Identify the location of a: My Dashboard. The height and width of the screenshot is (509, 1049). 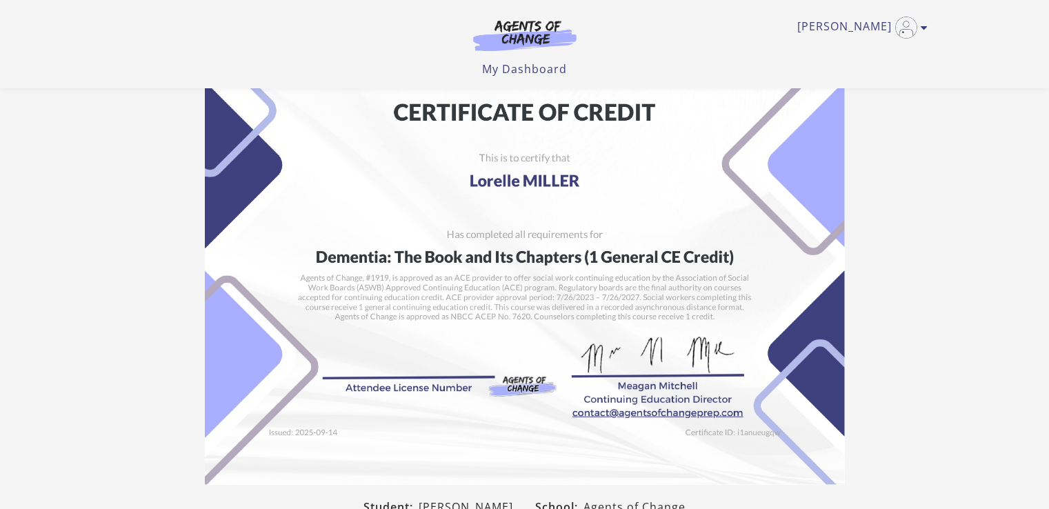
(524, 69).